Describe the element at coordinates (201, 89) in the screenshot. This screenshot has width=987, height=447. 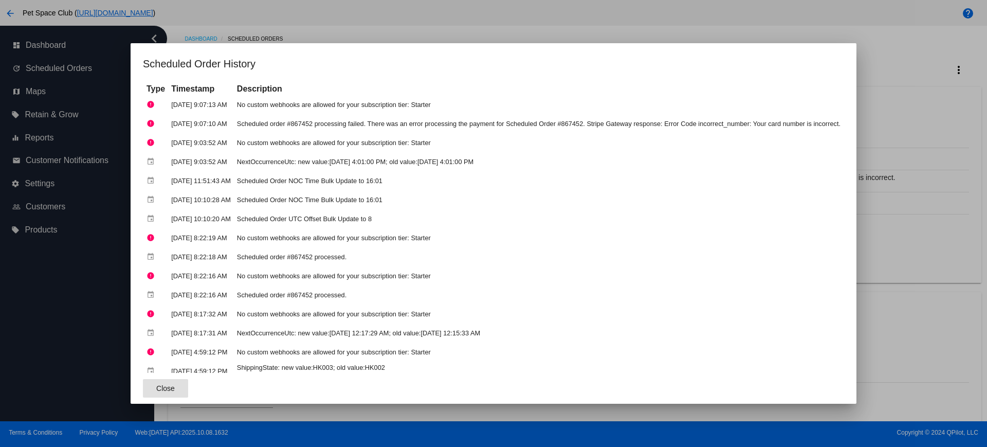
I see `th: Timestamp` at that location.